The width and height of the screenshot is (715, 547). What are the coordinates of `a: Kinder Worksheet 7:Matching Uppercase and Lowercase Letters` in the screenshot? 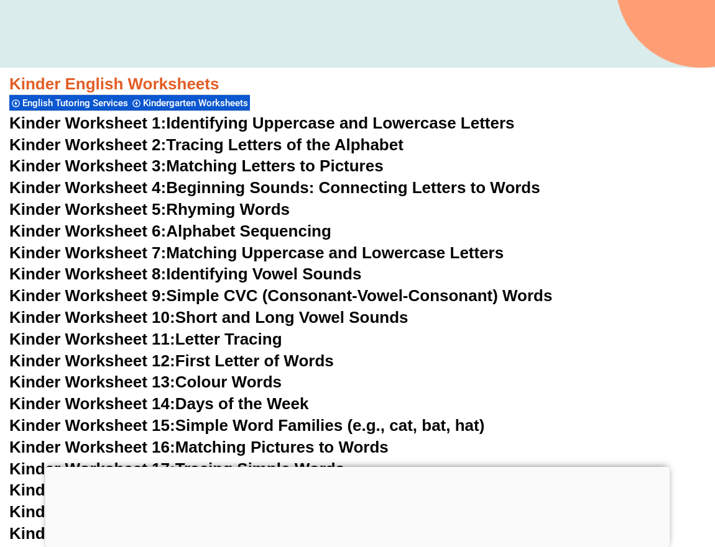 It's located at (256, 253).